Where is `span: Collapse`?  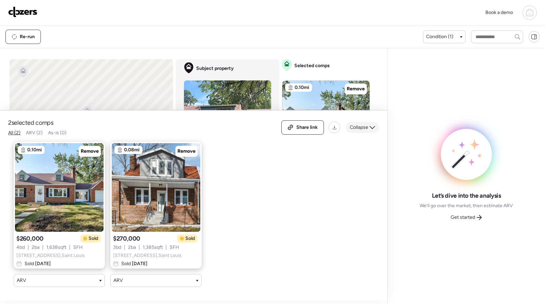
span: Collapse is located at coordinates (359, 127).